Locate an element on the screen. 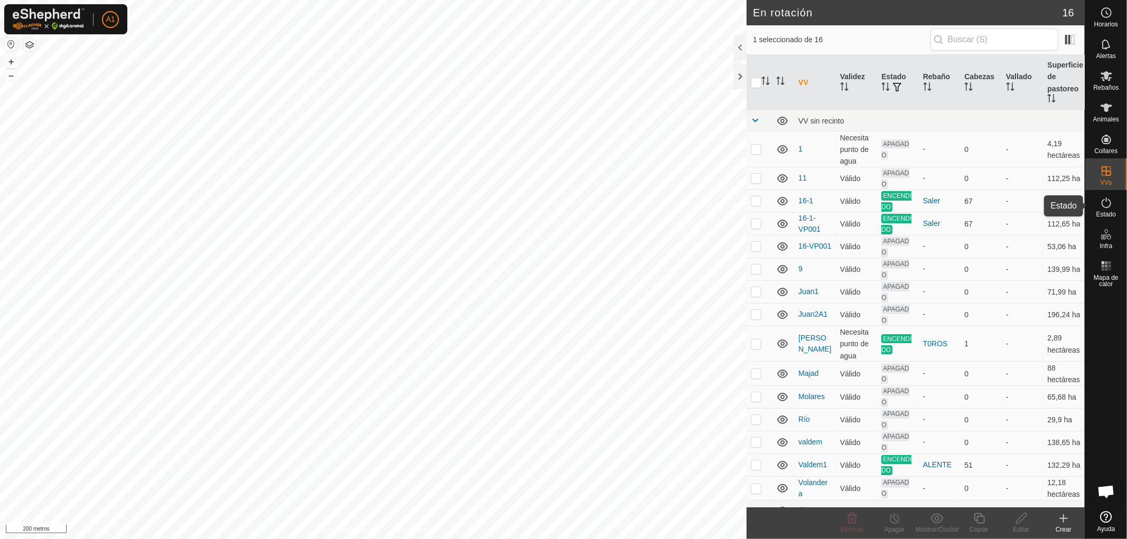  font: Editar is located at coordinates (1021, 530).